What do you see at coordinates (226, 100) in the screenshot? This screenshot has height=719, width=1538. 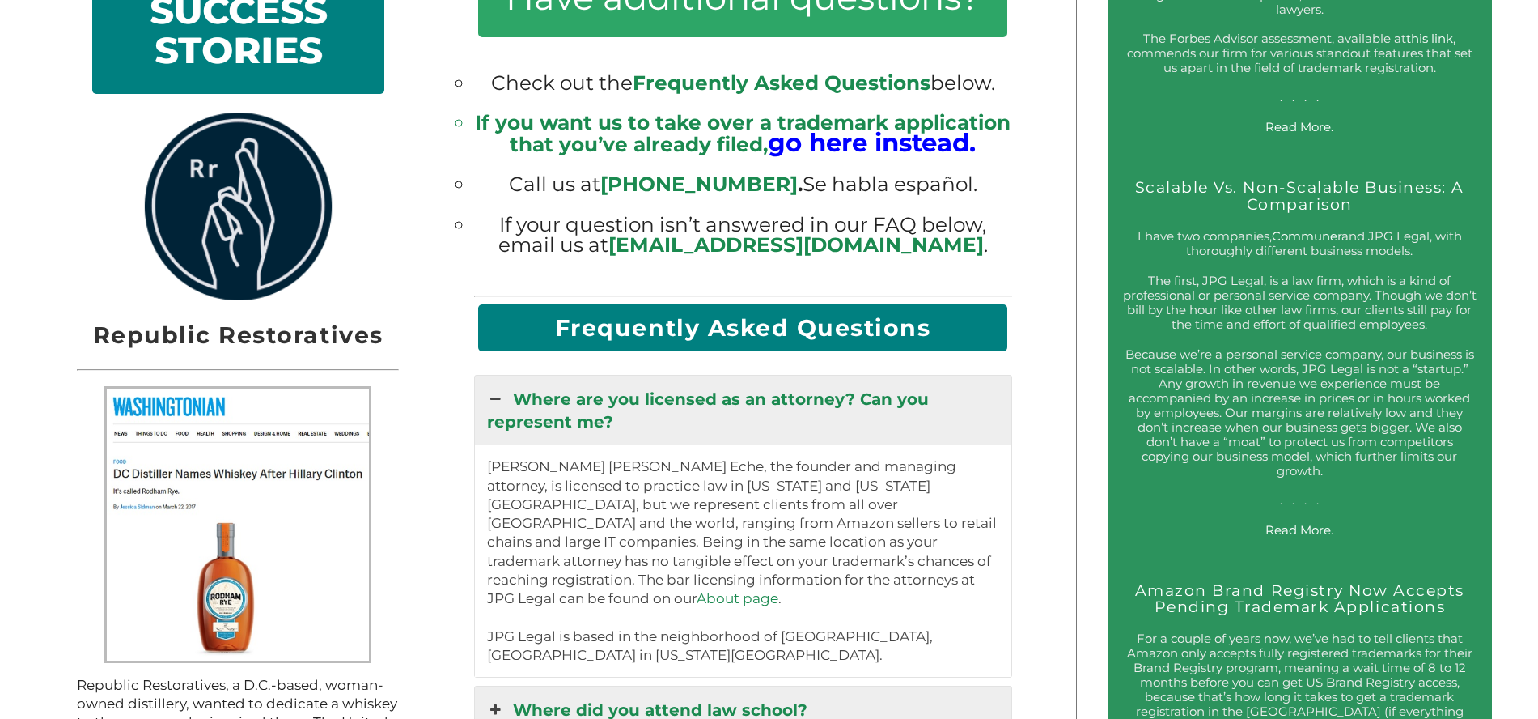 I see `div: Keywords by Traffic` at bounding box center [226, 100].